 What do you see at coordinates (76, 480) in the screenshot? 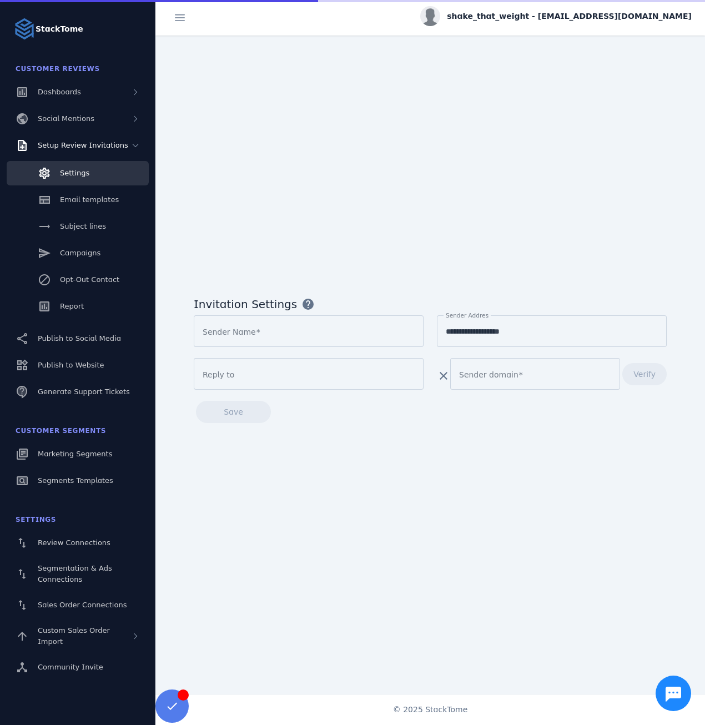
I see `span: Segments Templates` at bounding box center [76, 480].